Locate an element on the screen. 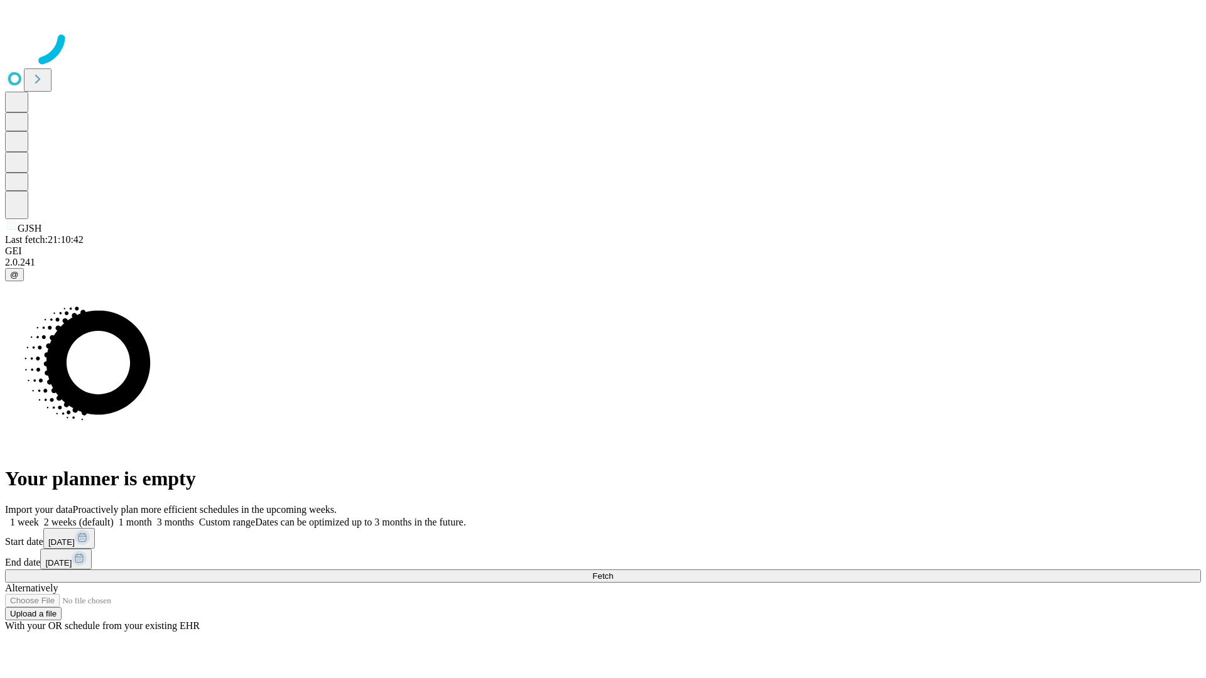 Image resolution: width=1206 pixels, height=678 pixels. span: 1 month is located at coordinates (135, 522).